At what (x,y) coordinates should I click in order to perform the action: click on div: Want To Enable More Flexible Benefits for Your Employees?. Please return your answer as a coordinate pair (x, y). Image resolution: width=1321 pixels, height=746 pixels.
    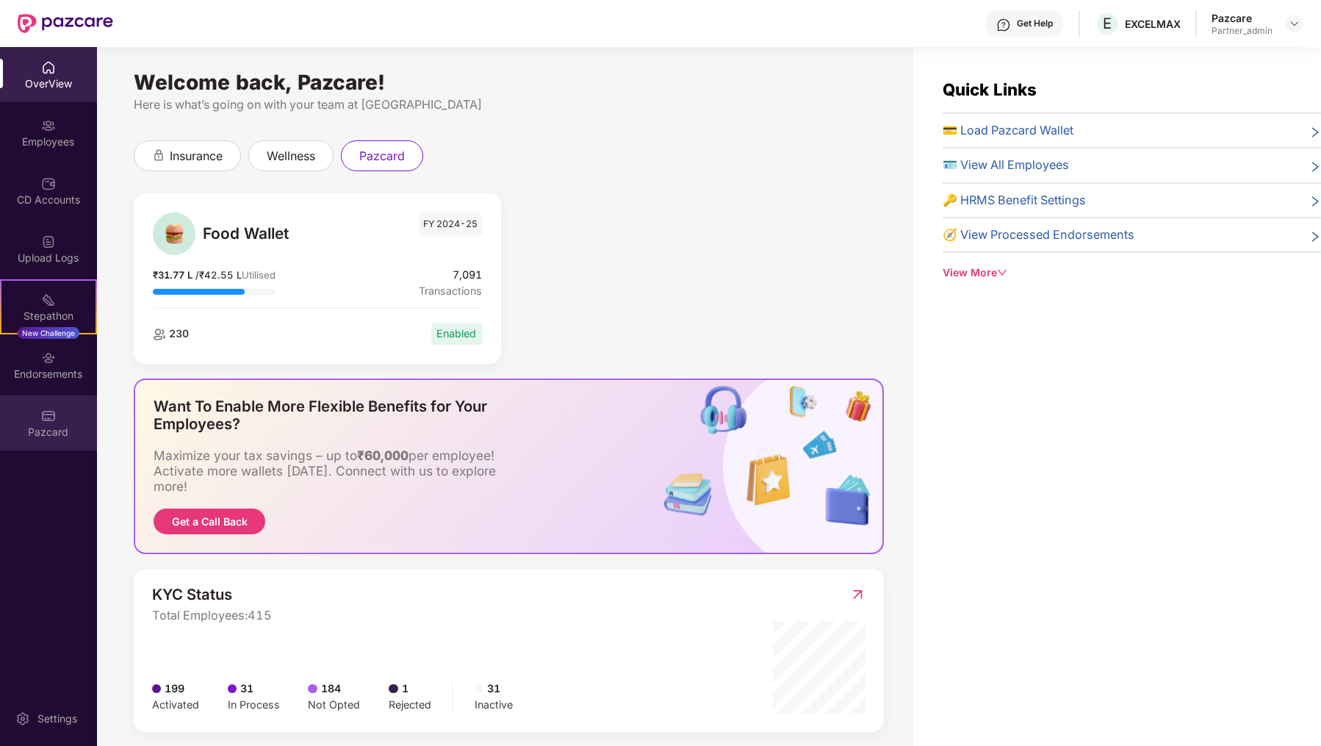
    Looking at the image, I should click on (337, 415).